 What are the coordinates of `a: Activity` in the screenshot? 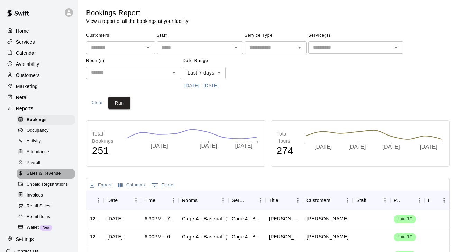 It's located at (47, 141).